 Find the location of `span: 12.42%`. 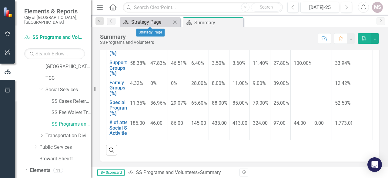

span: 12.42% is located at coordinates (343, 83).